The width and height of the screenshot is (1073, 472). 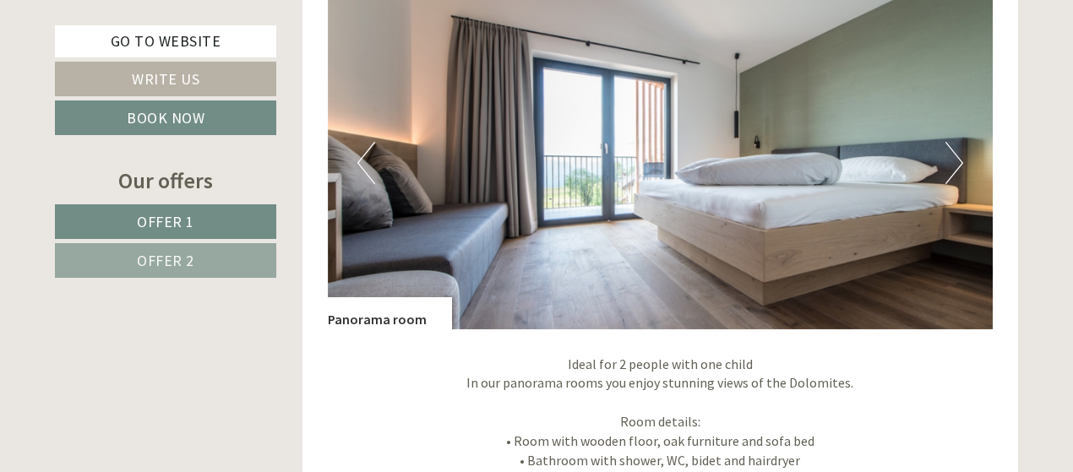 I want to click on a: Book now, so click(x=166, y=117).